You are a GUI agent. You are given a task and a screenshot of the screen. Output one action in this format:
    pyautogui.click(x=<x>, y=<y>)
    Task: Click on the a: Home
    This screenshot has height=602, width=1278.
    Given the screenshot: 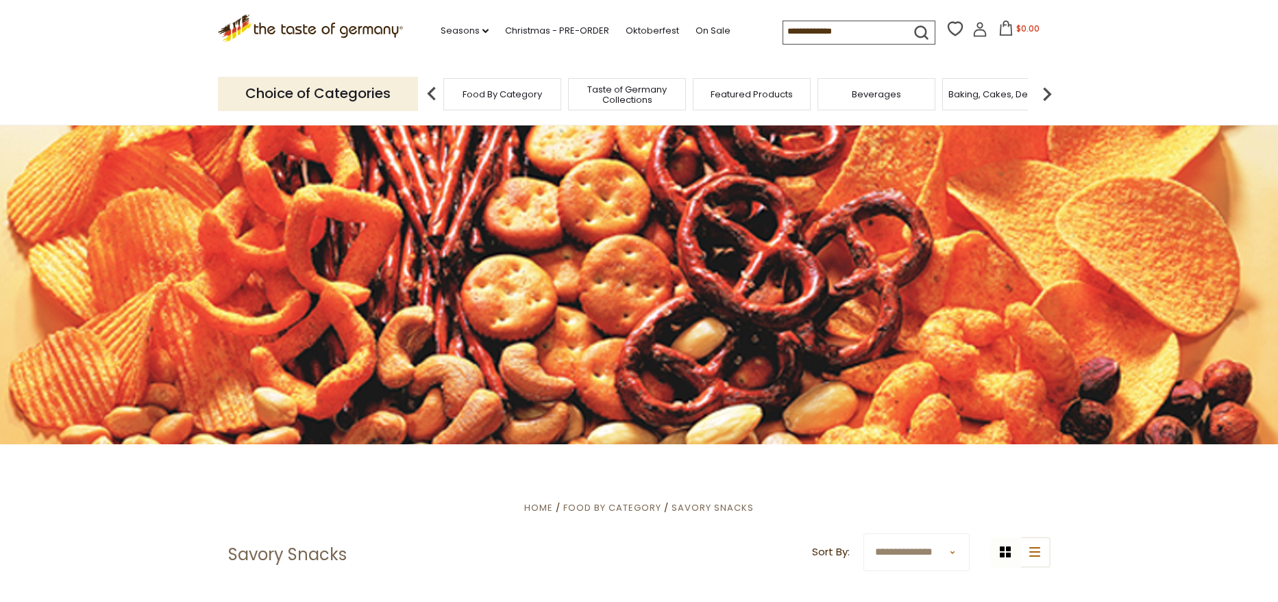 What is the action you would take?
    pyautogui.click(x=539, y=507)
    